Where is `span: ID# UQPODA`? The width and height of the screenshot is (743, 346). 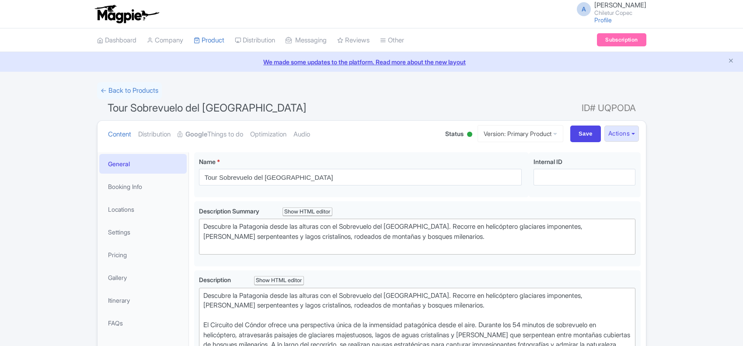
span: ID# UQPODA is located at coordinates (609, 108).